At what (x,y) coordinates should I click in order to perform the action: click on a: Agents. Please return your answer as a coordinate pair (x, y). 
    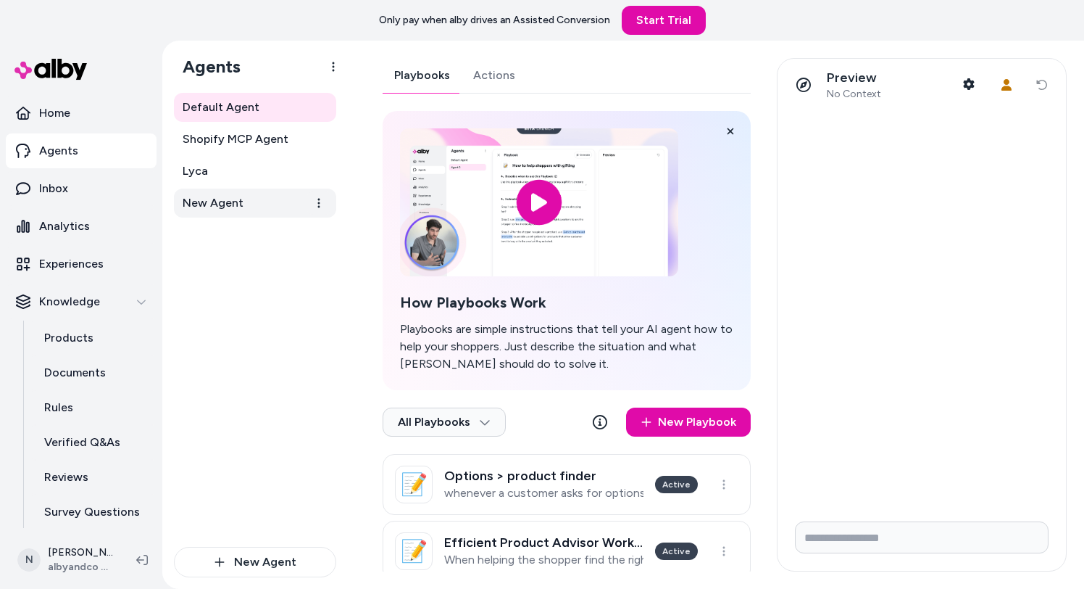
    Looking at the image, I should click on (81, 151).